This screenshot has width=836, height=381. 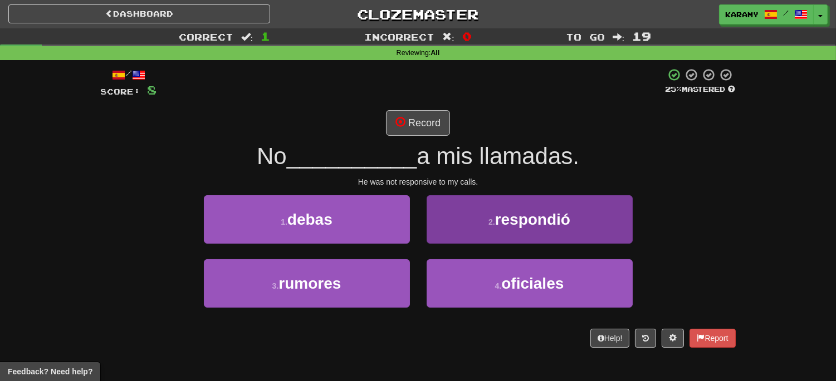 What do you see at coordinates (498, 156) in the screenshot?
I see `span: a mis llamadas.` at bounding box center [498, 156].